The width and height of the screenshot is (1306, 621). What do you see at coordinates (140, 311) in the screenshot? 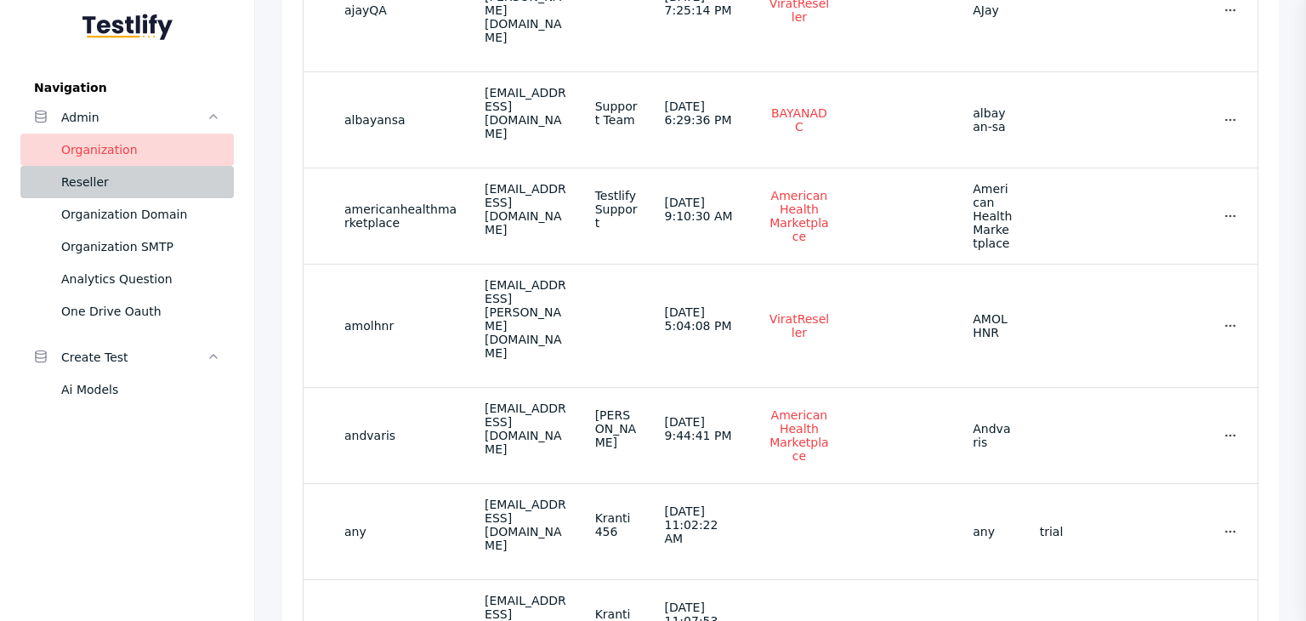
I see `div: One Drive Oauth` at bounding box center [140, 311].